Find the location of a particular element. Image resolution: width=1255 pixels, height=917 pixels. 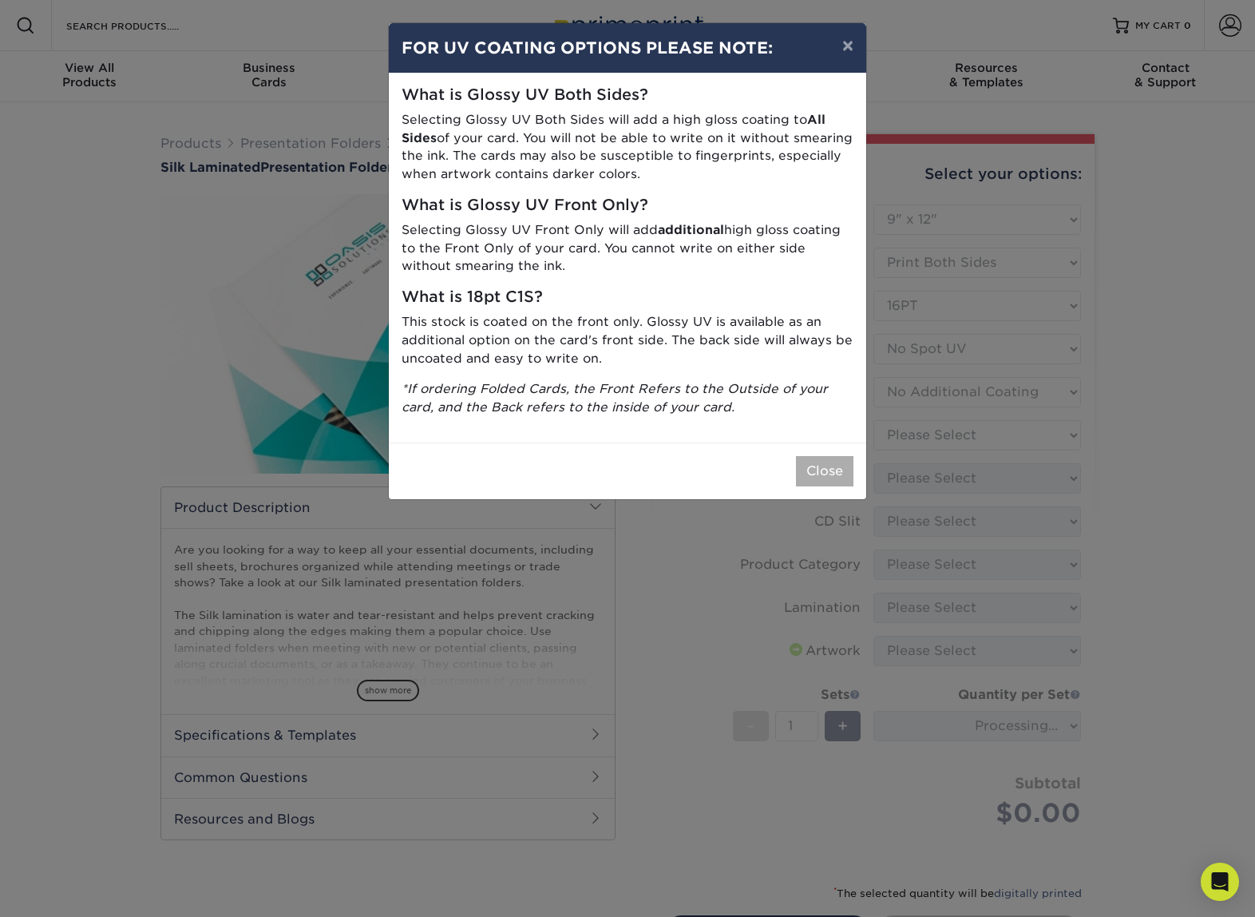

strong: All Sides is located at coordinates (613, 129).